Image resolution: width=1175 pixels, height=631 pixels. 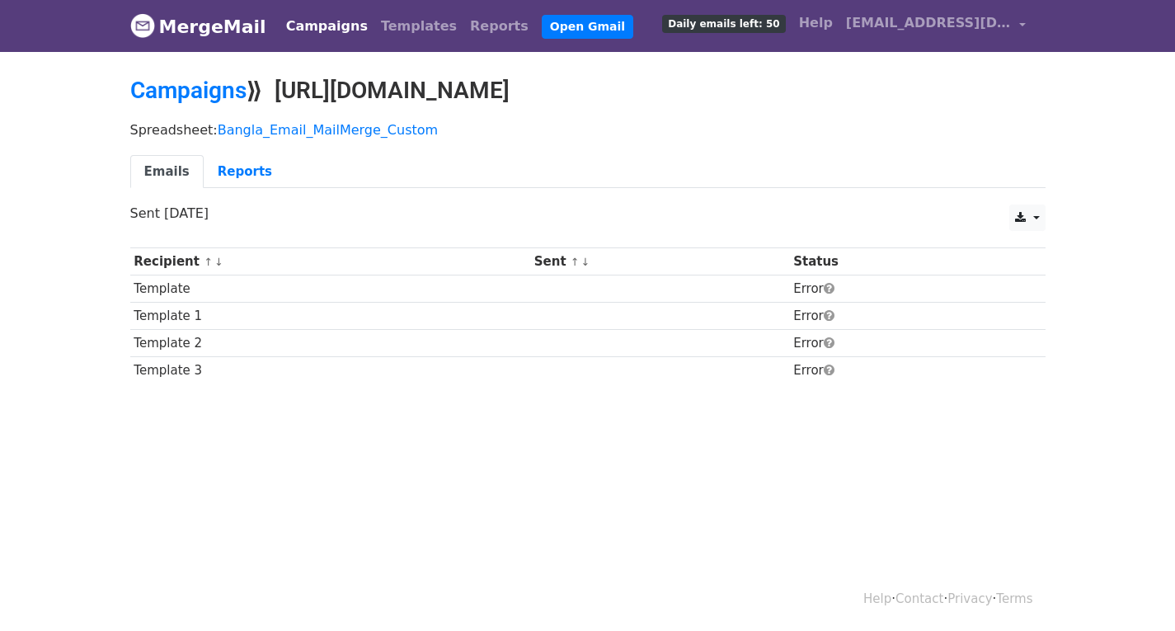 What do you see at coordinates (970, 599) in the screenshot?
I see `a: Privacy` at bounding box center [970, 599].